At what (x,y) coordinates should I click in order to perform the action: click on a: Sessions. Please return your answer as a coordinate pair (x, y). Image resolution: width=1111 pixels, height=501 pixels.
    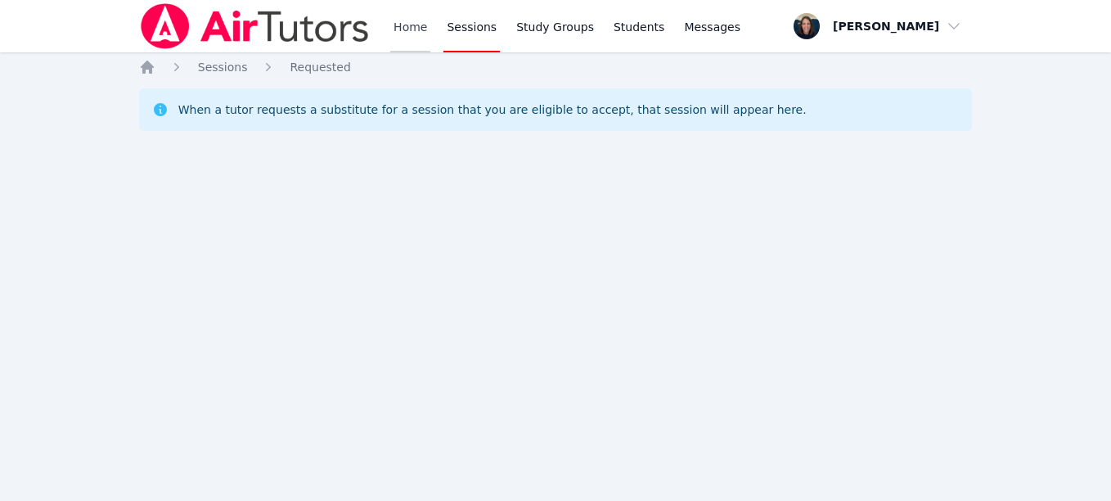
    Looking at the image, I should click on (223, 67).